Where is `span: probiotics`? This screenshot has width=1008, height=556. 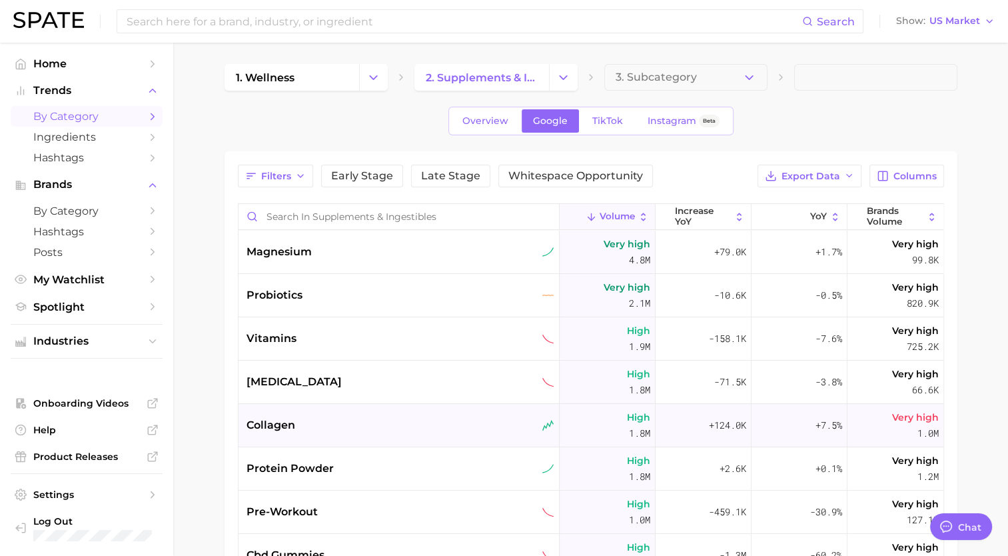 span: probiotics is located at coordinates (275, 295).